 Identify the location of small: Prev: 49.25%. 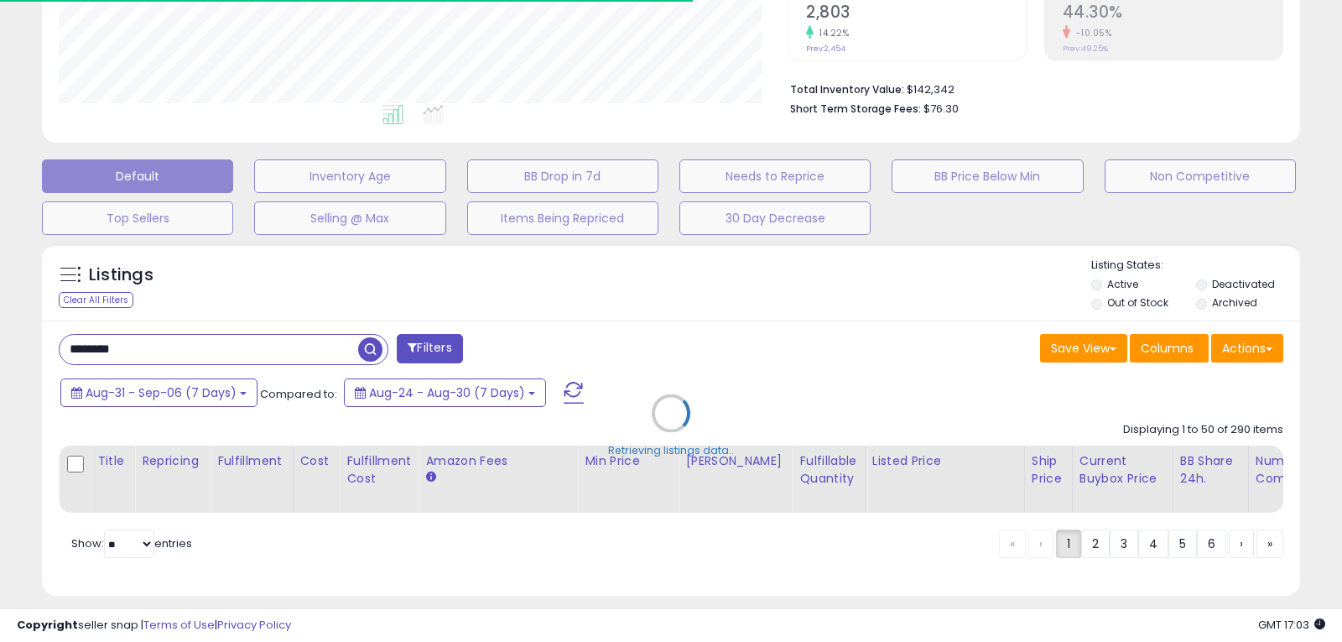
(1086, 49).